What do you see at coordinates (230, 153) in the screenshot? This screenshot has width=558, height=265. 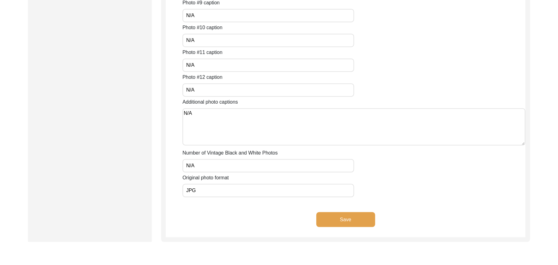 I see `label: Number of Vintage Black and White Photos` at bounding box center [230, 153].